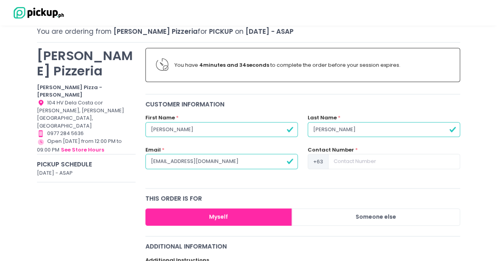 Image resolution: width=497 pixels, height=261 pixels. Describe the element at coordinates (303, 104) in the screenshot. I see `div: Customer Information` at that location.